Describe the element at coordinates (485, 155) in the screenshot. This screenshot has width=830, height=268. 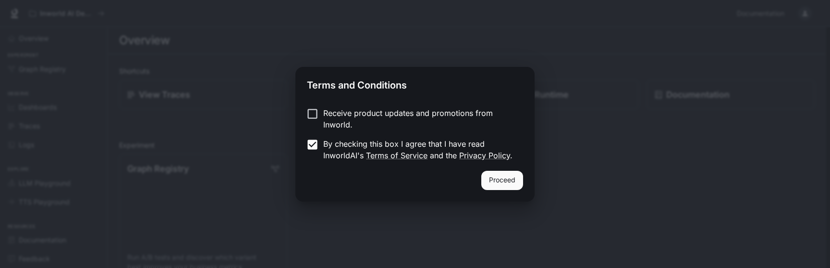
I see `a: Privacy Policy` at that location.